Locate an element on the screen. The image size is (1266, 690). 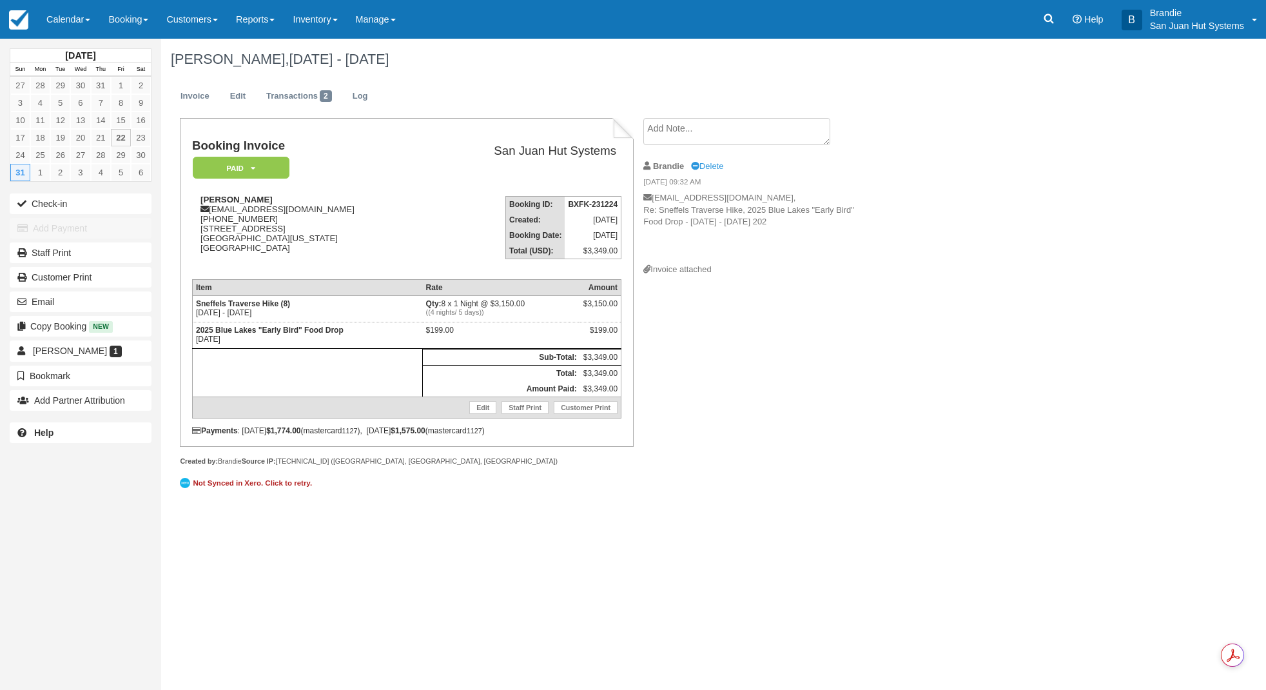
th: Booking ID: is located at coordinates (536, 204).